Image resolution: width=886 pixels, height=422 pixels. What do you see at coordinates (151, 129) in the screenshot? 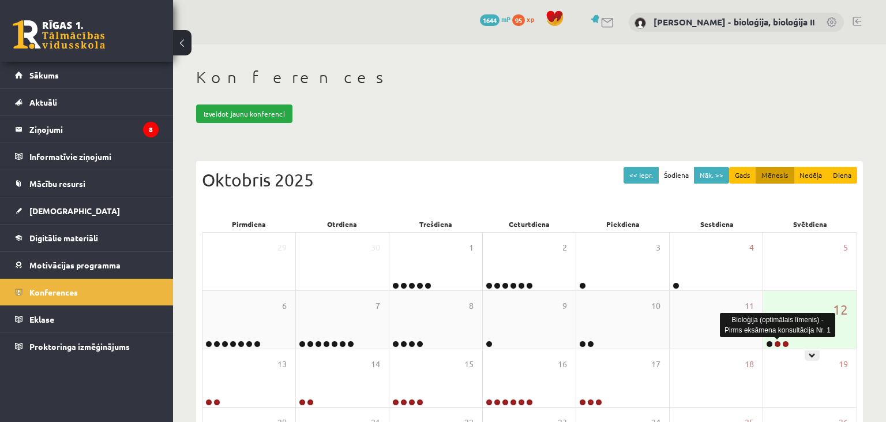
I see `i: 8` at bounding box center [151, 129].